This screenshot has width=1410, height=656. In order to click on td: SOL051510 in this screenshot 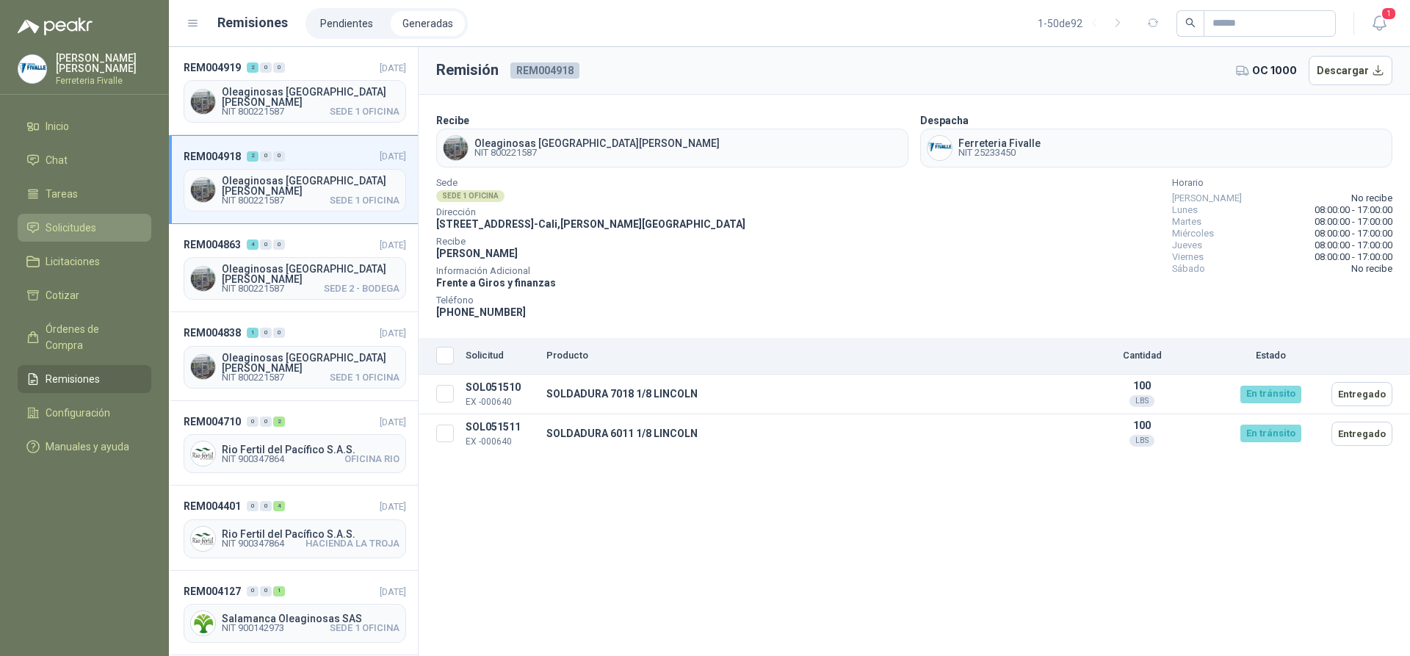, I will do `click(500, 394)`.